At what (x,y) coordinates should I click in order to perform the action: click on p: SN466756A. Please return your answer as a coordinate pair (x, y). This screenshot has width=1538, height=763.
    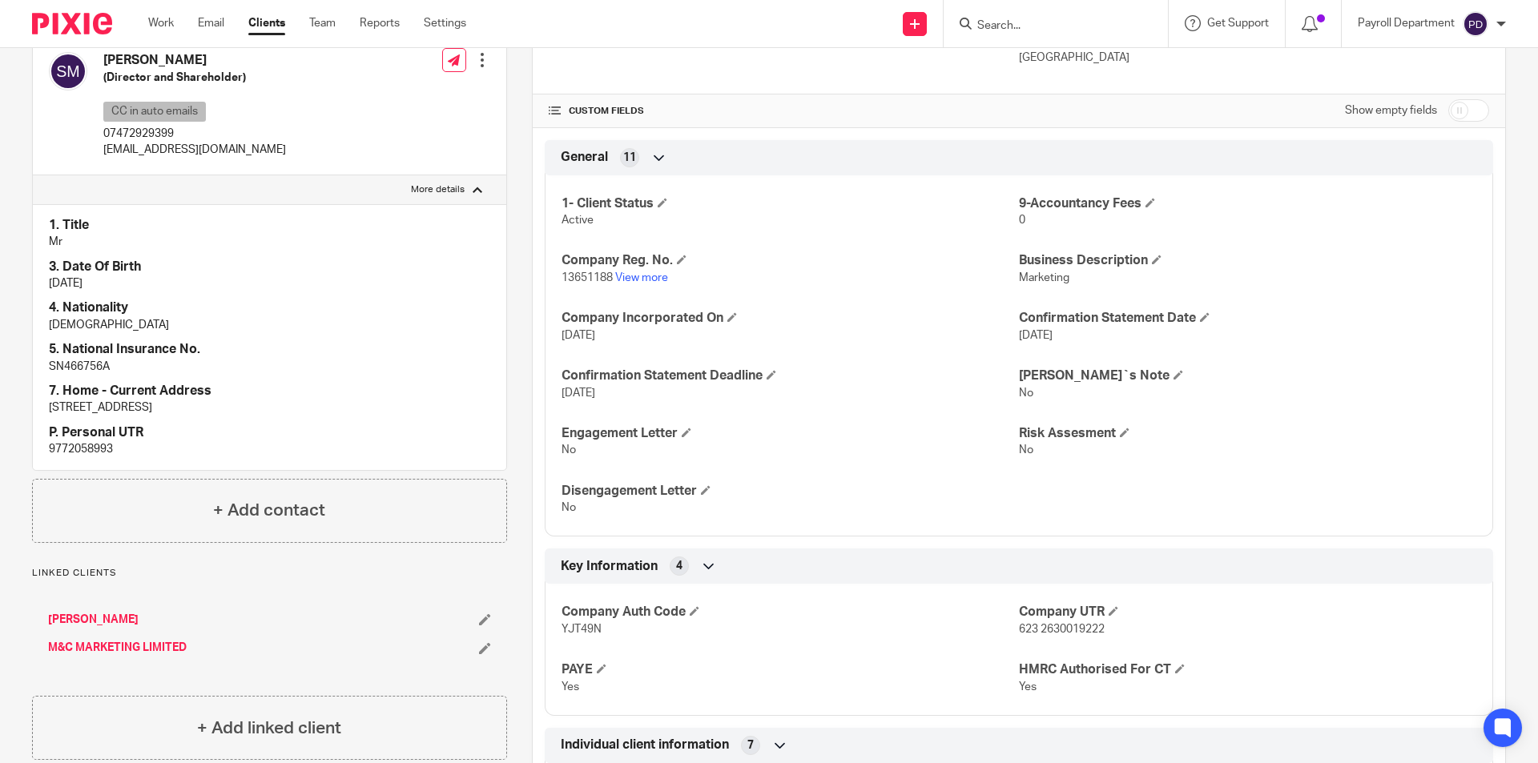
    Looking at the image, I should click on (269, 367).